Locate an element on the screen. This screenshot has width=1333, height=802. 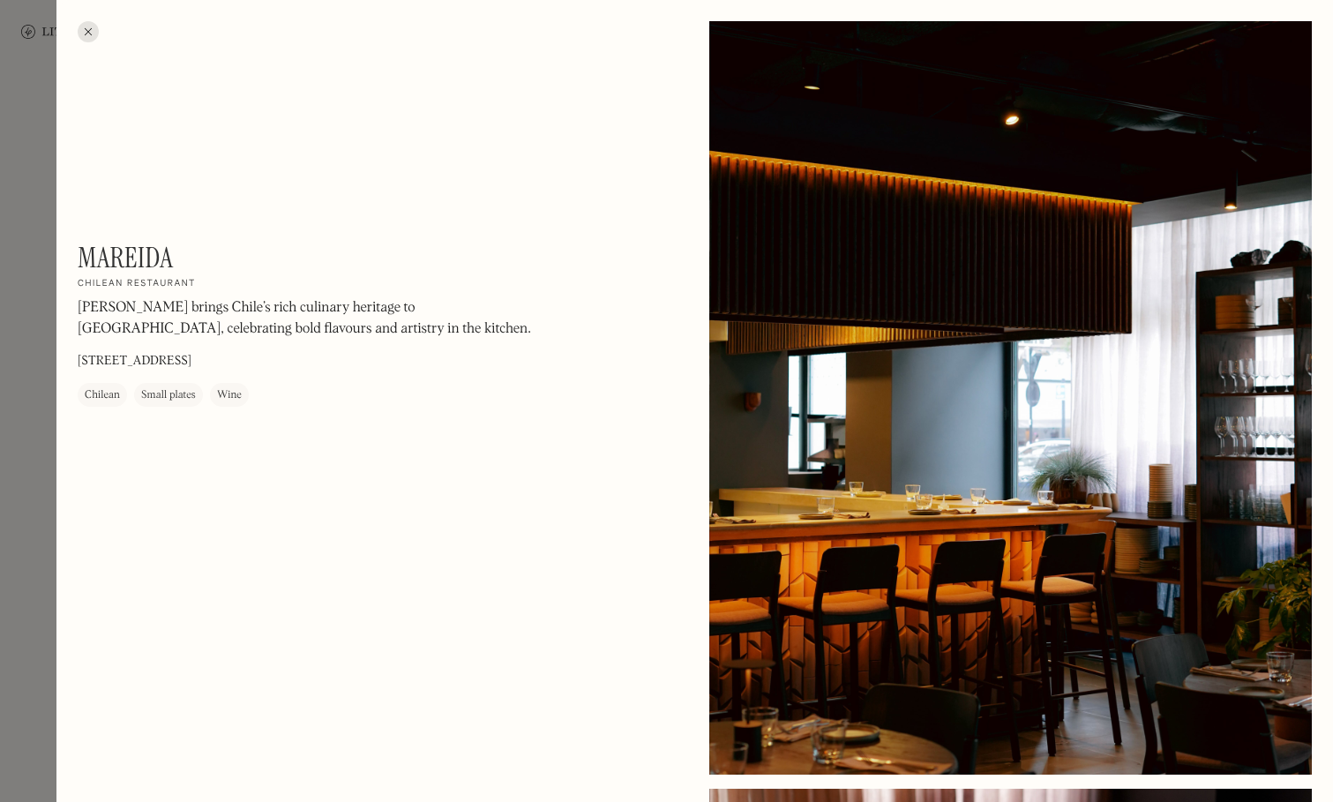
h2: Chilean restaurant is located at coordinates (137, 284).